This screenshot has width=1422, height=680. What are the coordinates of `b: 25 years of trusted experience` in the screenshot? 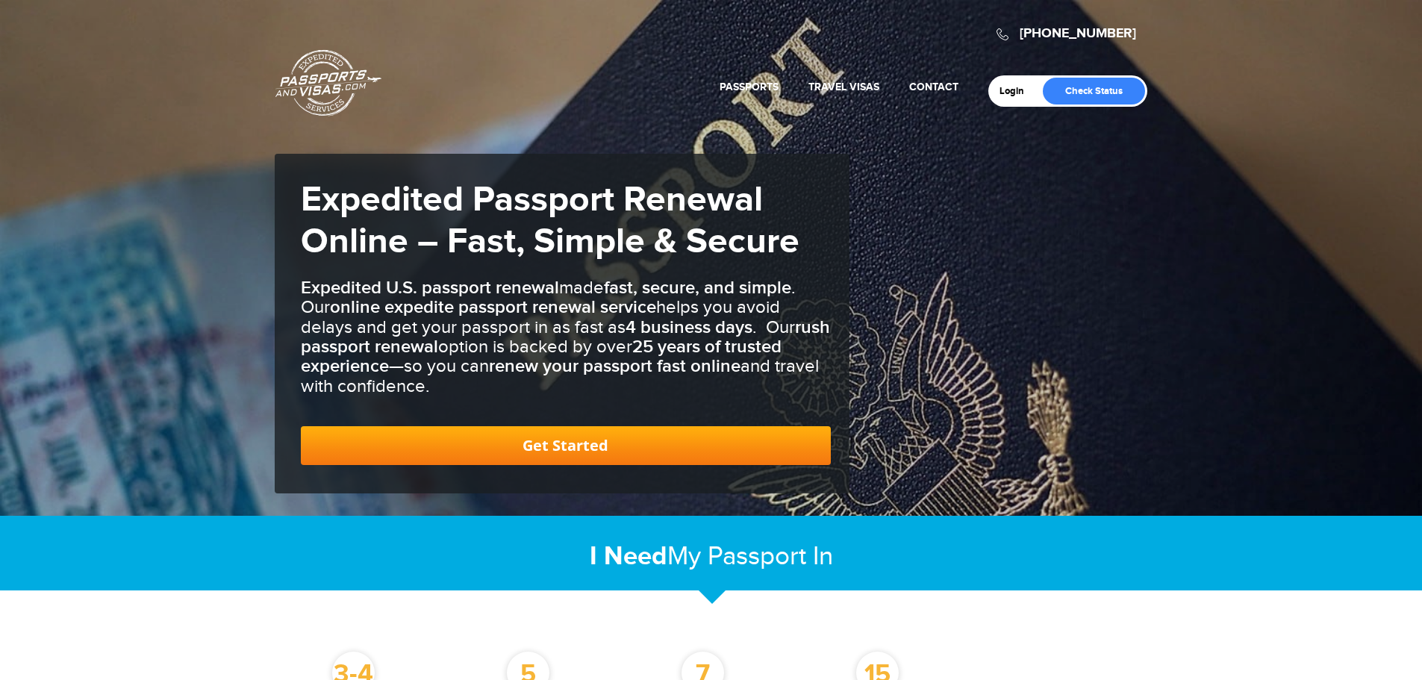 It's located at (541, 356).